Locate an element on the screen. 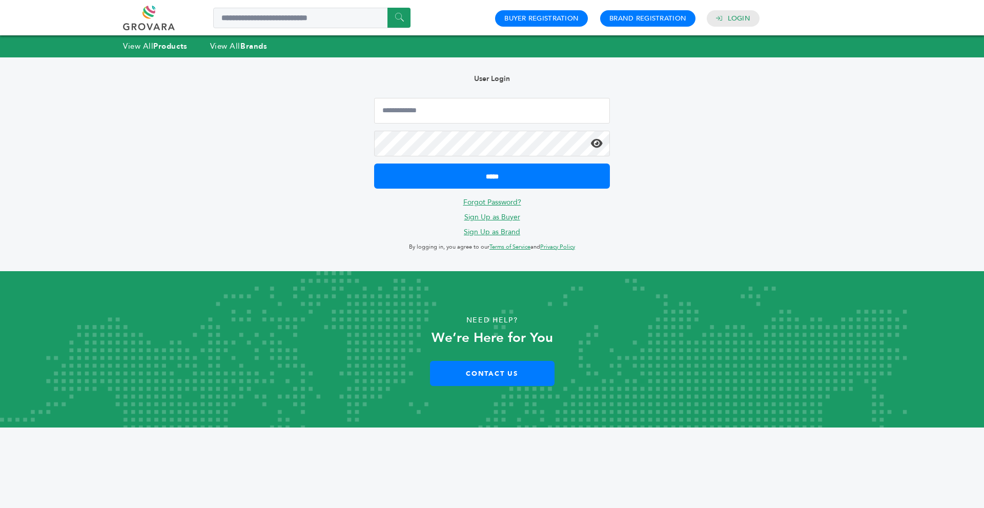 The width and height of the screenshot is (984, 508). a: Privacy Policy is located at coordinates (558, 247).